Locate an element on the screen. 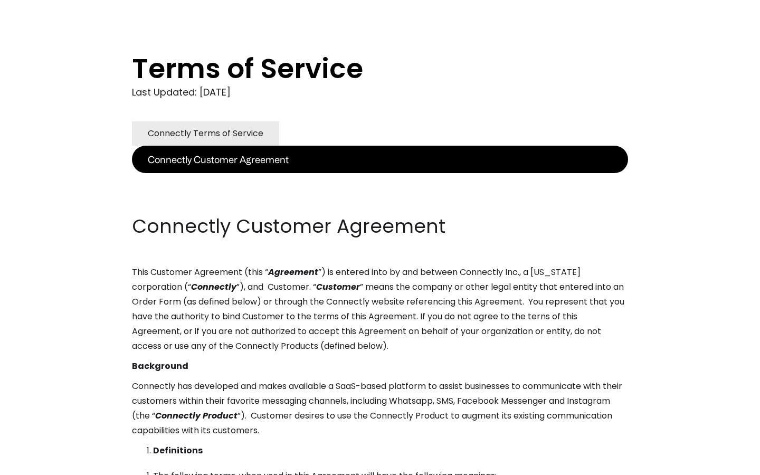 This screenshot has height=475, width=760. ul: Language list is located at coordinates (42, 464).